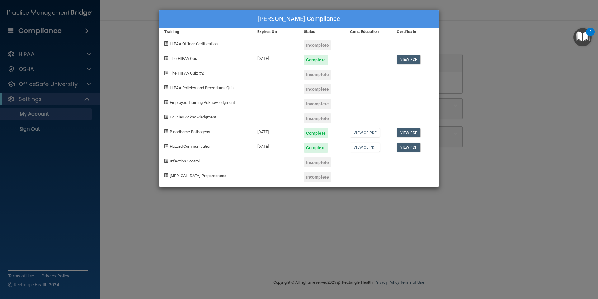  I want to click on span: Infection Control, so click(185, 161).